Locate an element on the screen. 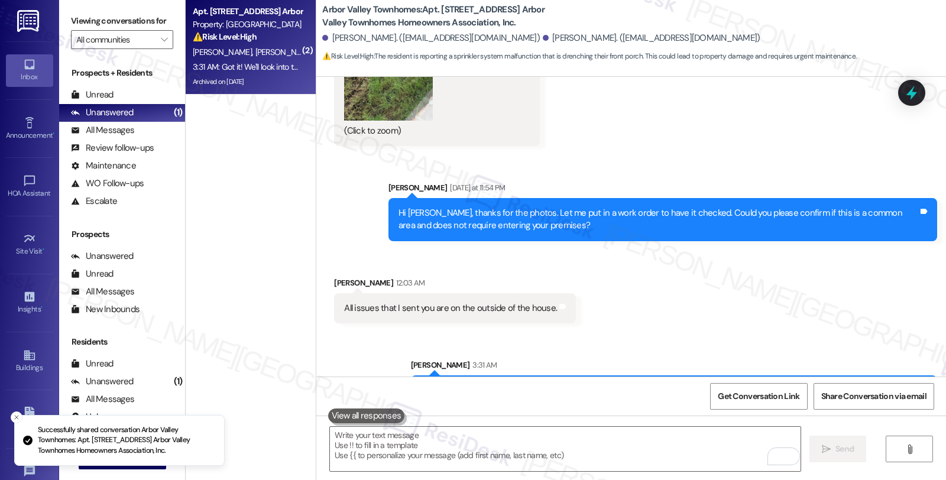 The image size is (946, 480). div: Prospects + Residents is located at coordinates (122, 73).